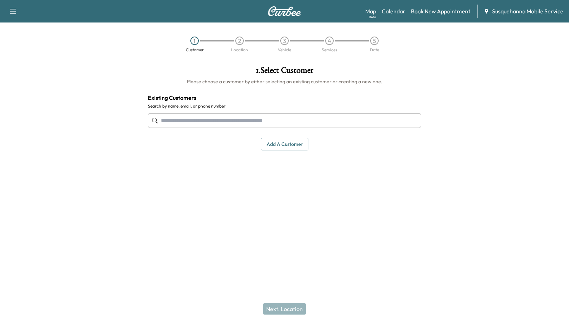 This screenshot has height=323, width=569. Describe the element at coordinates (374, 41) in the screenshot. I see `div: 5` at that location.